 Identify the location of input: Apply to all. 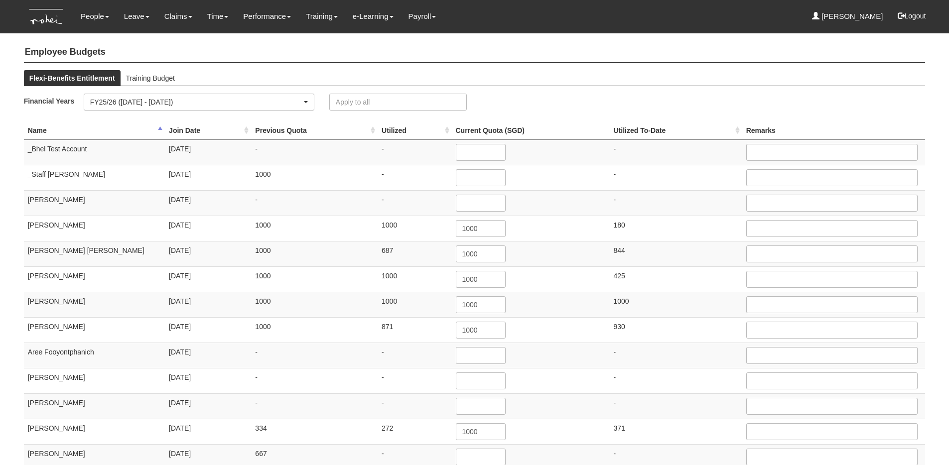
(398, 102).